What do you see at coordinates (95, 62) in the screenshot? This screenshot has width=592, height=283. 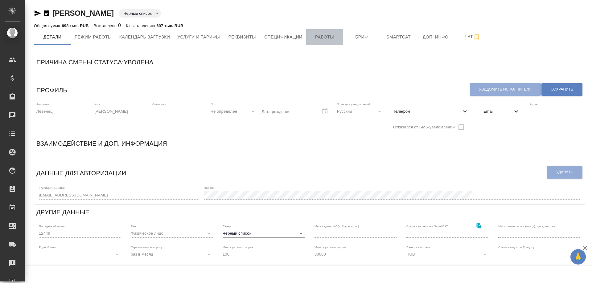 I see `h6: Причина смены статуса: уволена` at bounding box center [95, 62].